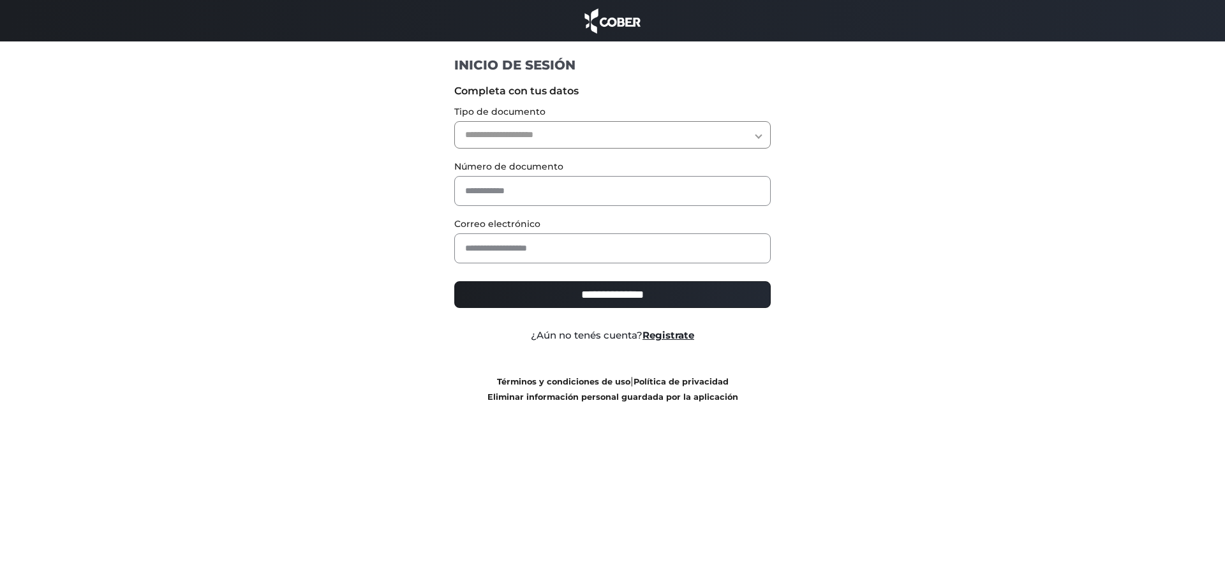 The image size is (1225, 586). Describe the element at coordinates (612, 20) in the screenshot. I see `img: cober_marca.png` at that location.